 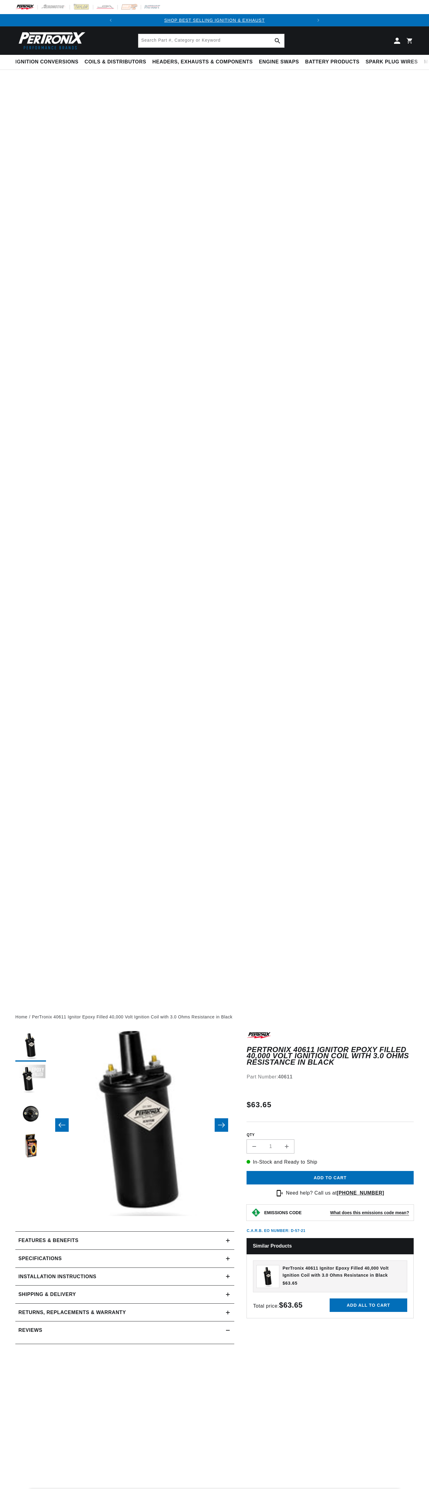 What do you see at coordinates (332, 62) in the screenshot?
I see `span: Battery Products` at bounding box center [332, 62].